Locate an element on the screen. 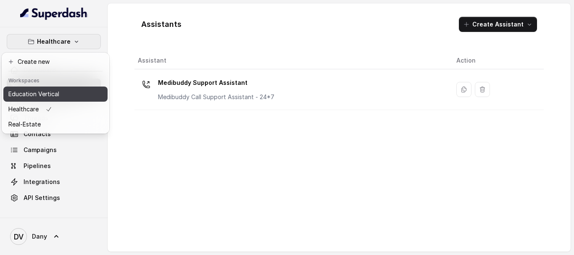 The image size is (574, 255). button: Create new is located at coordinates (55, 62).